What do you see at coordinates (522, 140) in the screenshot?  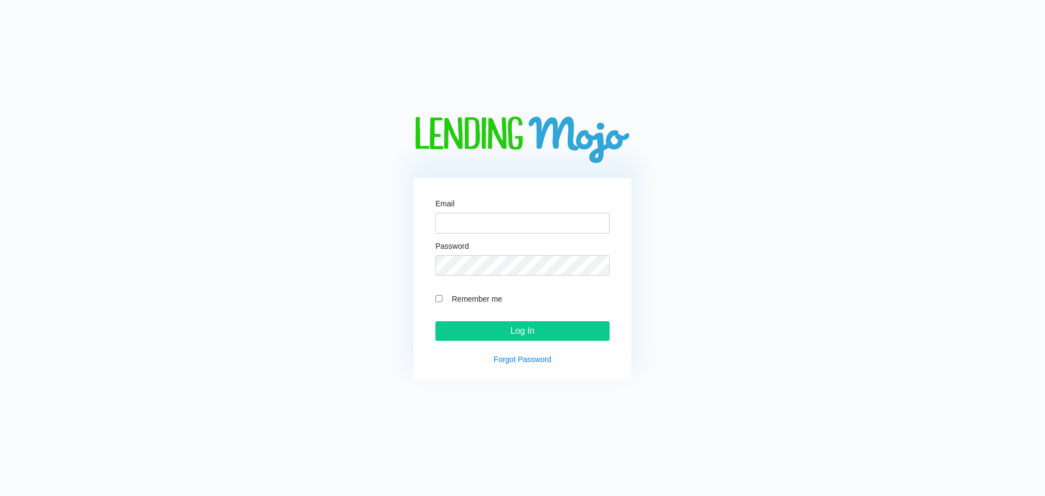 I see `img: logo-big.png` at bounding box center [522, 140].